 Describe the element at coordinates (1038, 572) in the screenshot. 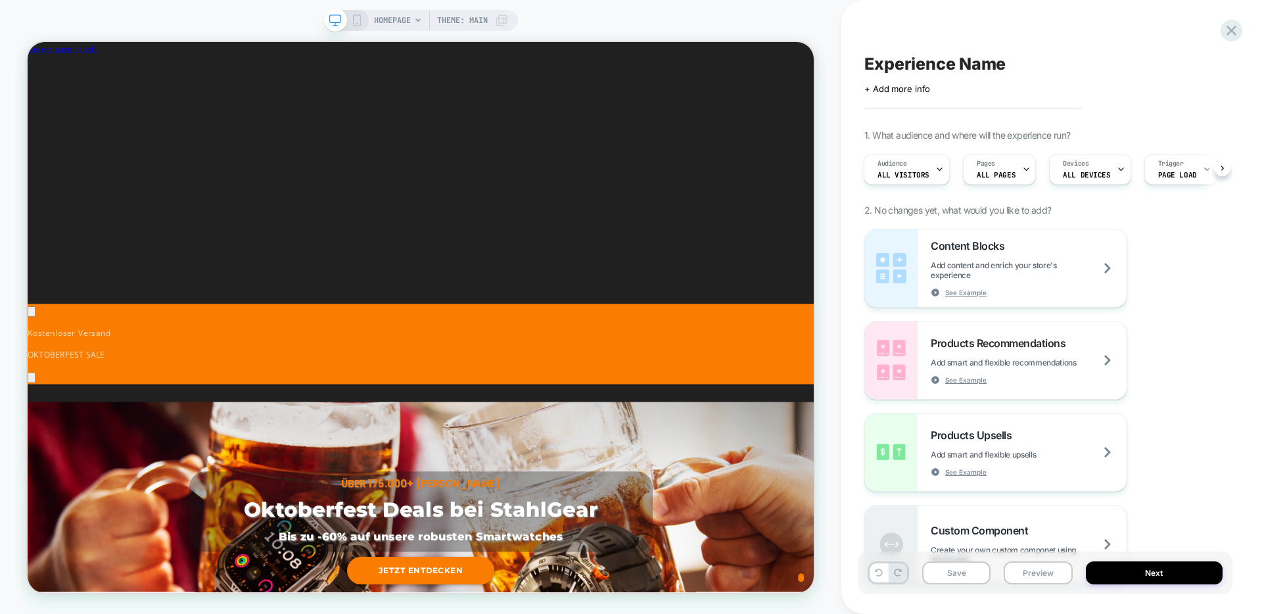

I see `button: Preview` at that location.